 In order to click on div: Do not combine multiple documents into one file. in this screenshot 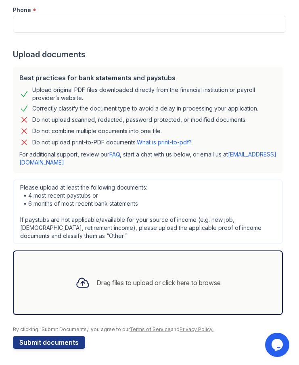, I will do `click(97, 131)`.